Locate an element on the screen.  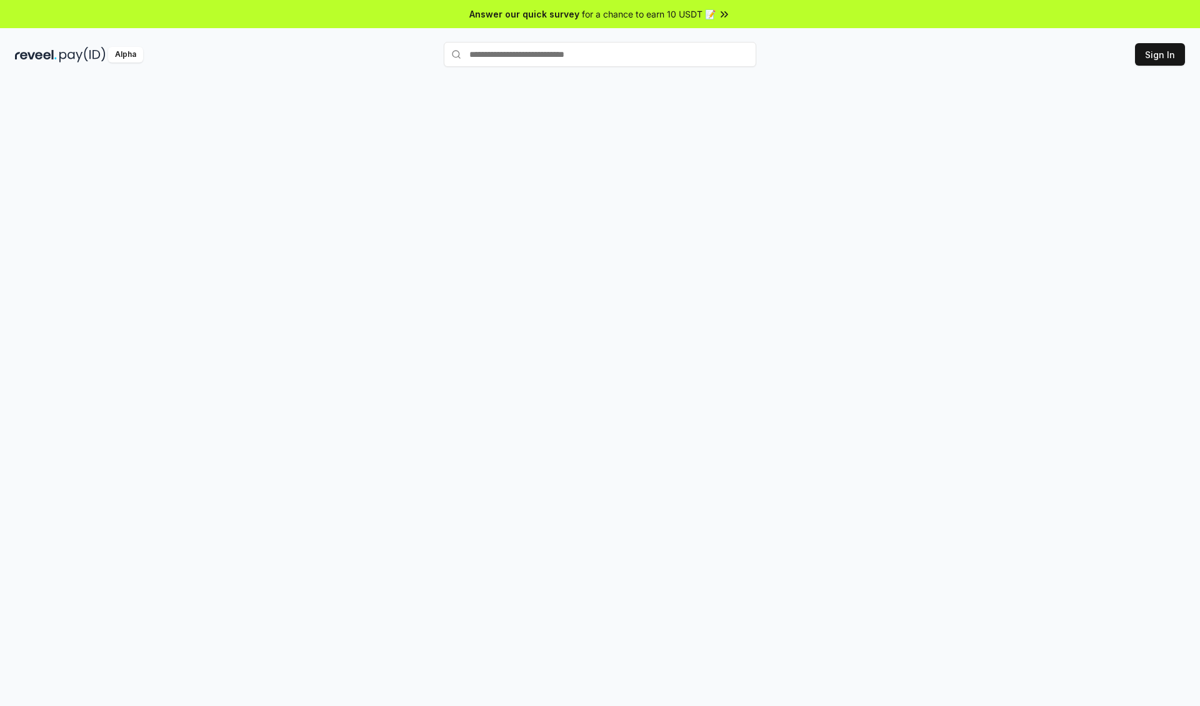
button: Sign In is located at coordinates (1160, 54).